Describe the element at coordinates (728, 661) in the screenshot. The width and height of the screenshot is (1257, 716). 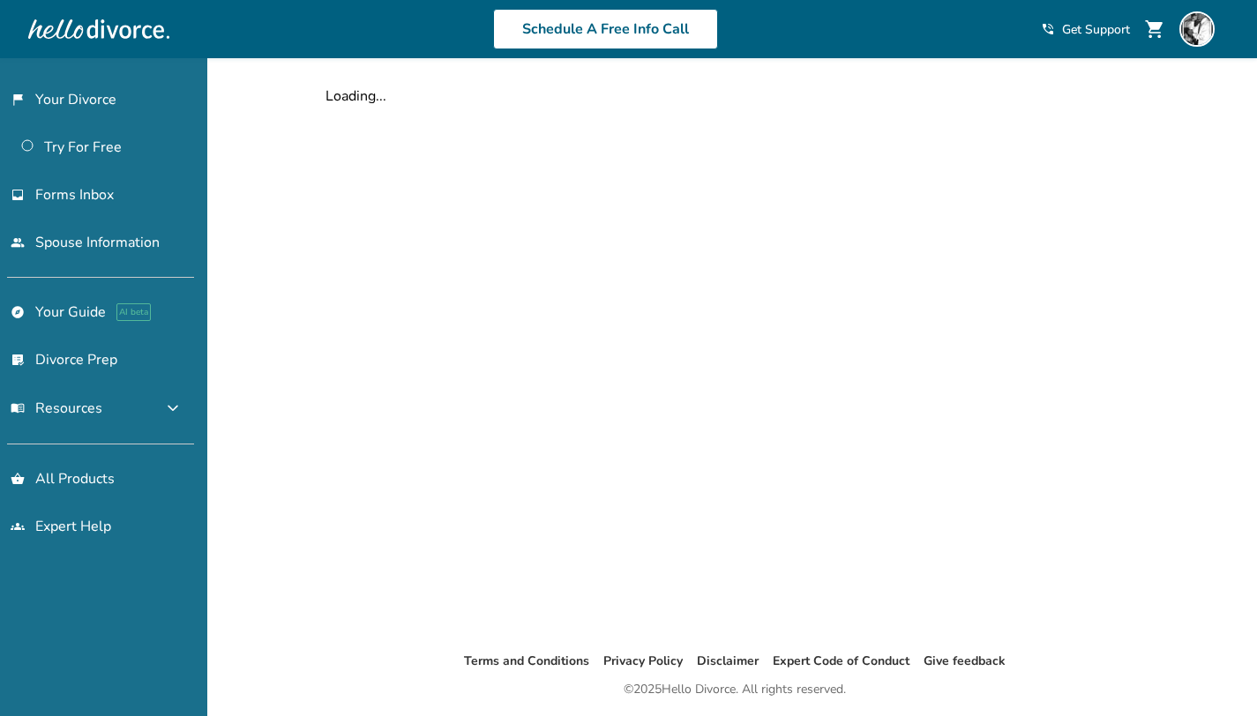
I see `li: Disclaimer` at that location.